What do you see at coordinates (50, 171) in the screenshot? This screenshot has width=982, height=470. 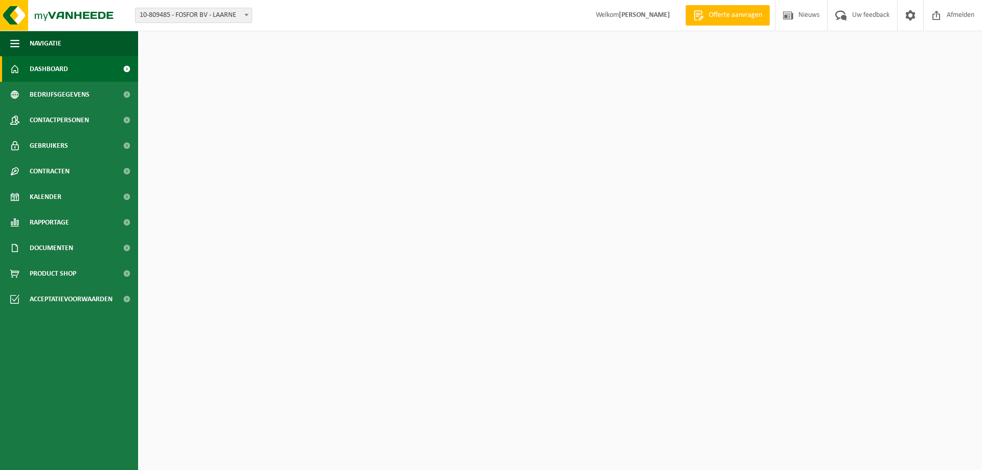 I see `span: Contracten` at bounding box center [50, 171].